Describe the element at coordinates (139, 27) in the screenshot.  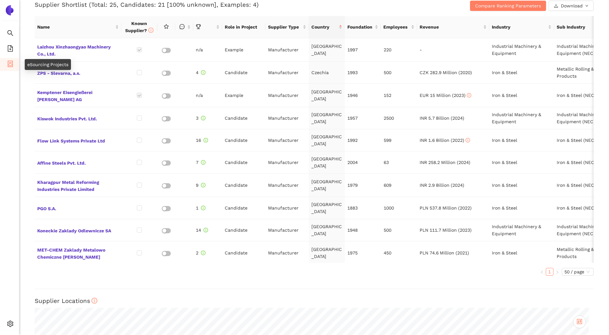
I see `span: Known Supplier?` at that location.